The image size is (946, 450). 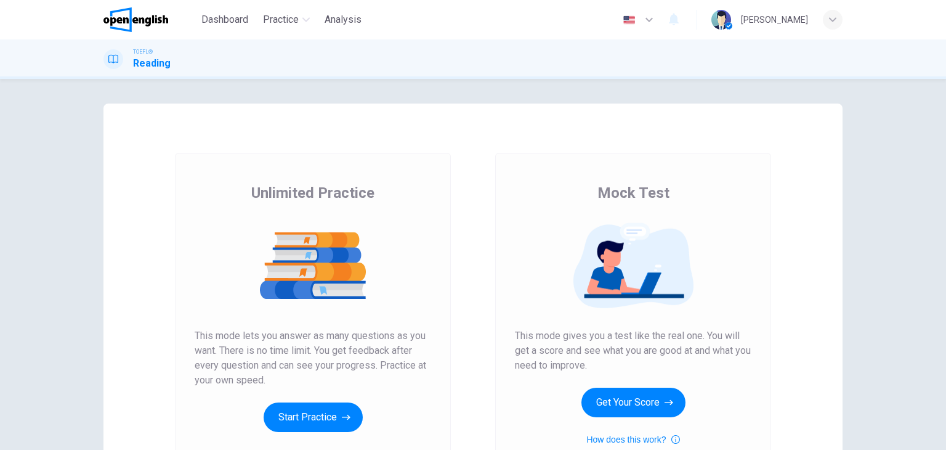 I want to click on img: en, so click(x=629, y=20).